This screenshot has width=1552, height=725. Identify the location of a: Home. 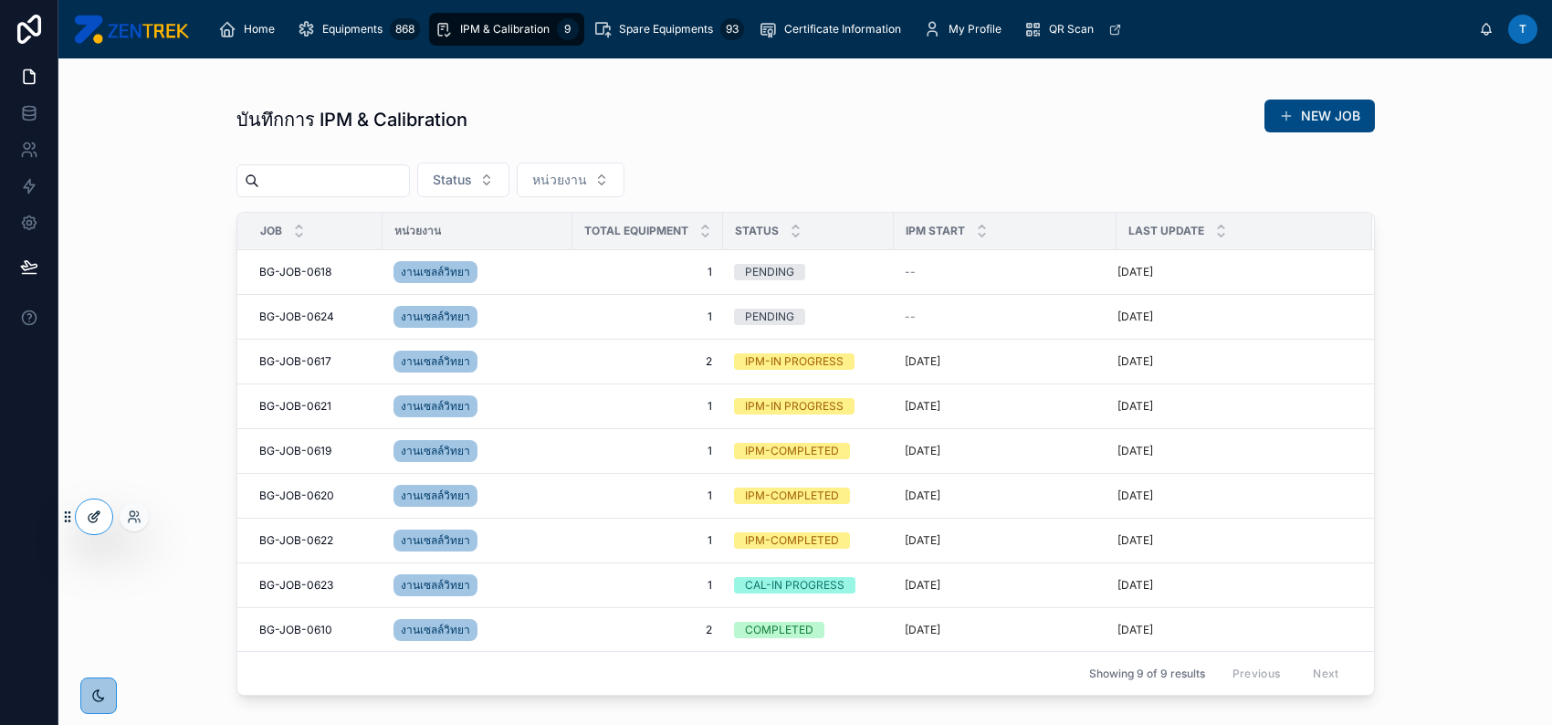
(250, 29).